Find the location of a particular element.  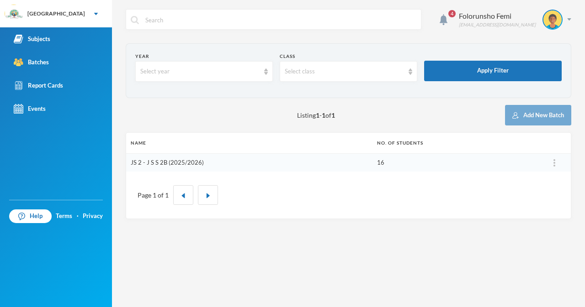

th: No. of students is located at coordinates (455, 143).